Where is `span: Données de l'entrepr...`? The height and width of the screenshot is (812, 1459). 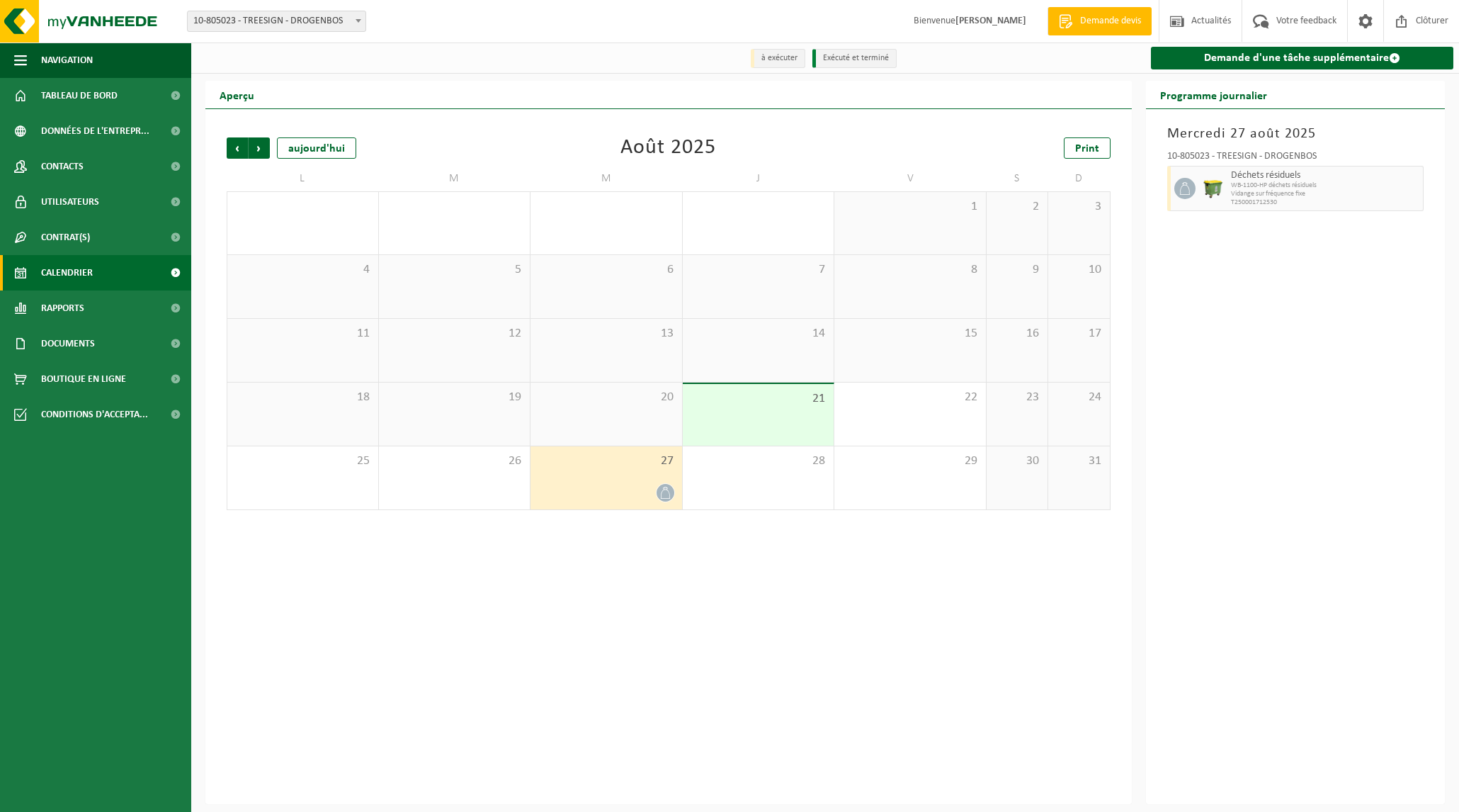 span: Données de l'entrepr... is located at coordinates (95, 131).